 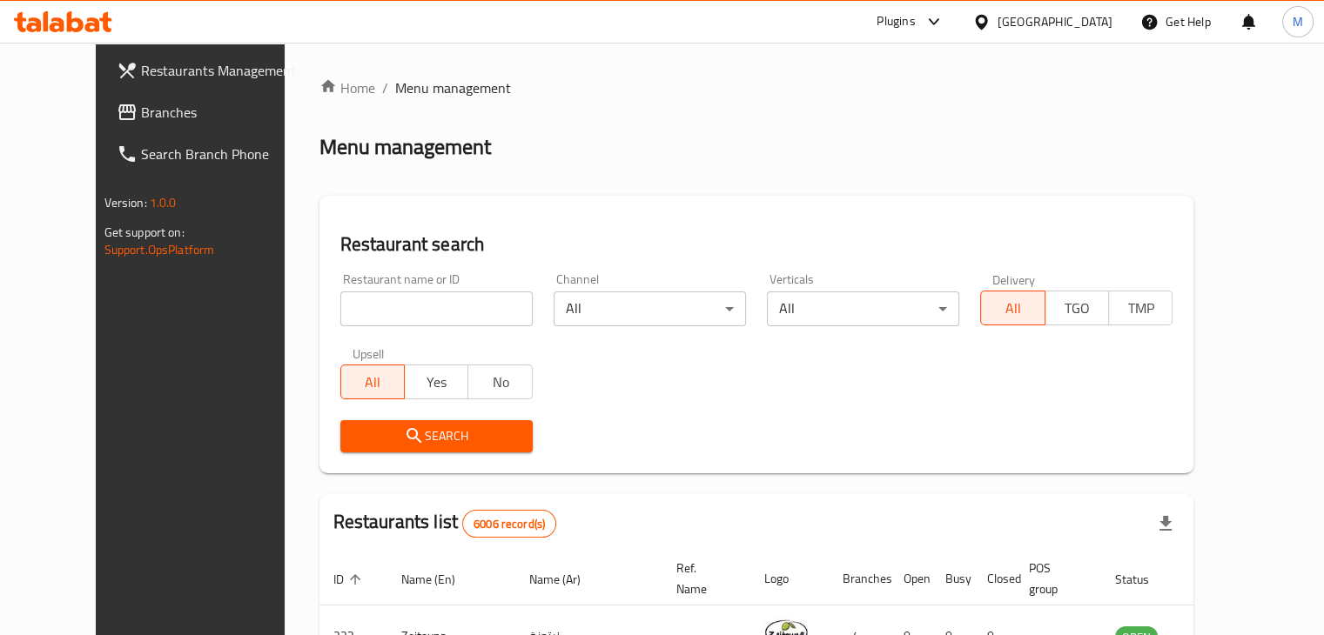 What do you see at coordinates (1076, 308) in the screenshot?
I see `span: TGO` at bounding box center [1076, 308].